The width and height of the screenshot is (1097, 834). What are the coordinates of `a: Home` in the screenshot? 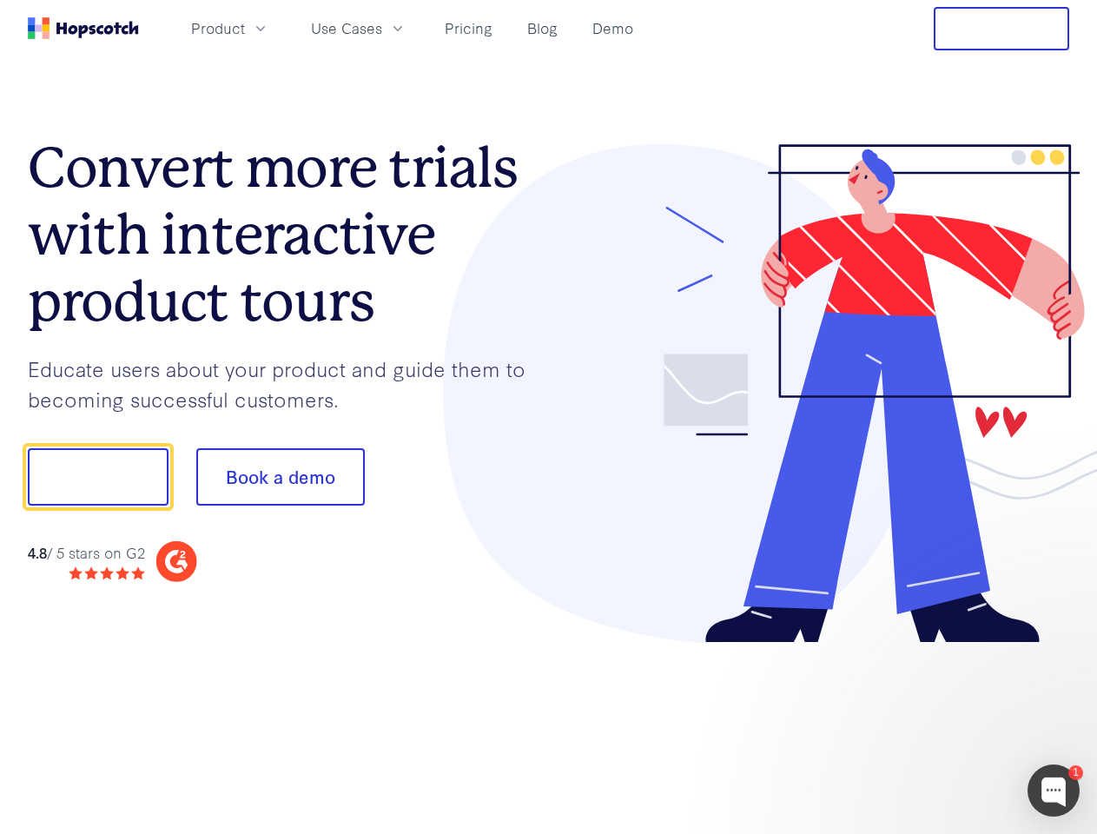 It's located at (83, 28).